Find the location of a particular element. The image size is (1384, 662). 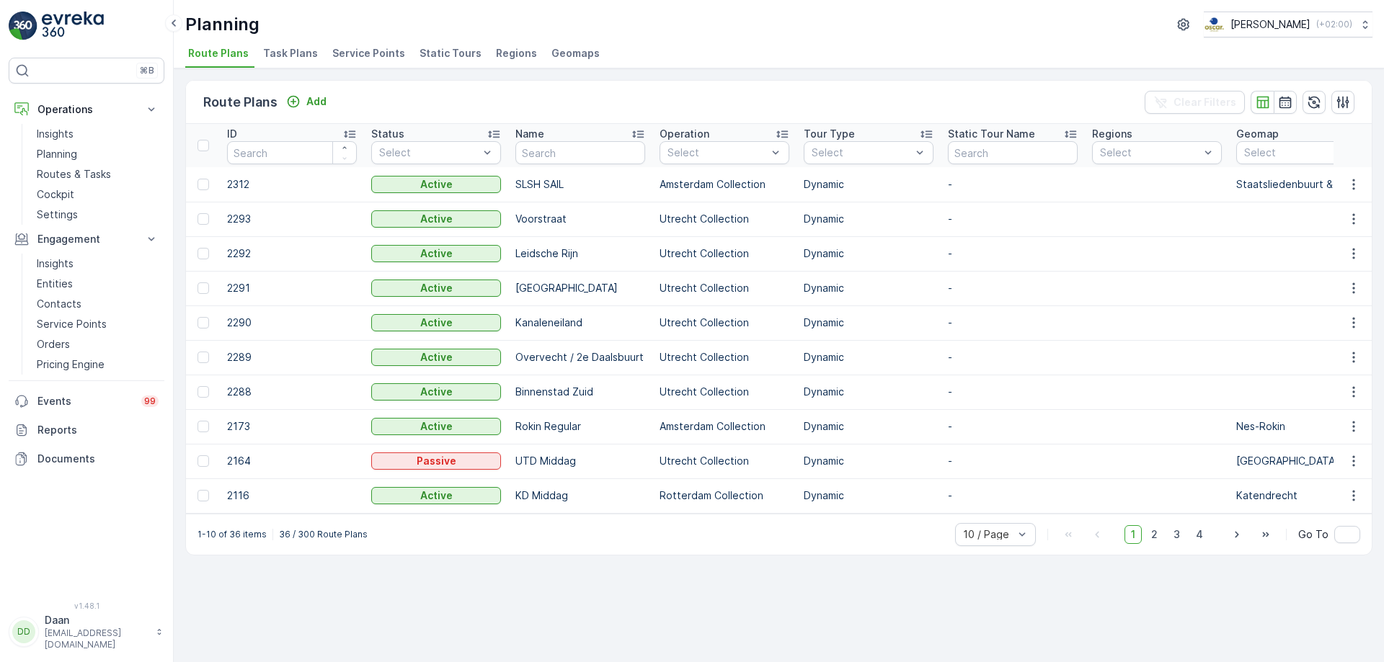

td: 2289 is located at coordinates (292, 358).